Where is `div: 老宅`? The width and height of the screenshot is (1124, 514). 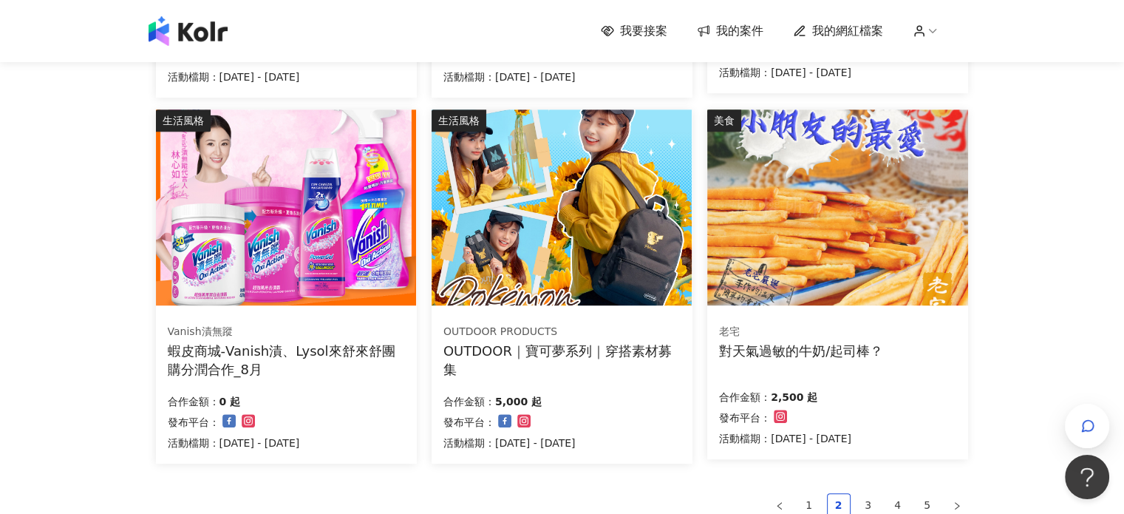 div: 老宅 is located at coordinates (801, 332).